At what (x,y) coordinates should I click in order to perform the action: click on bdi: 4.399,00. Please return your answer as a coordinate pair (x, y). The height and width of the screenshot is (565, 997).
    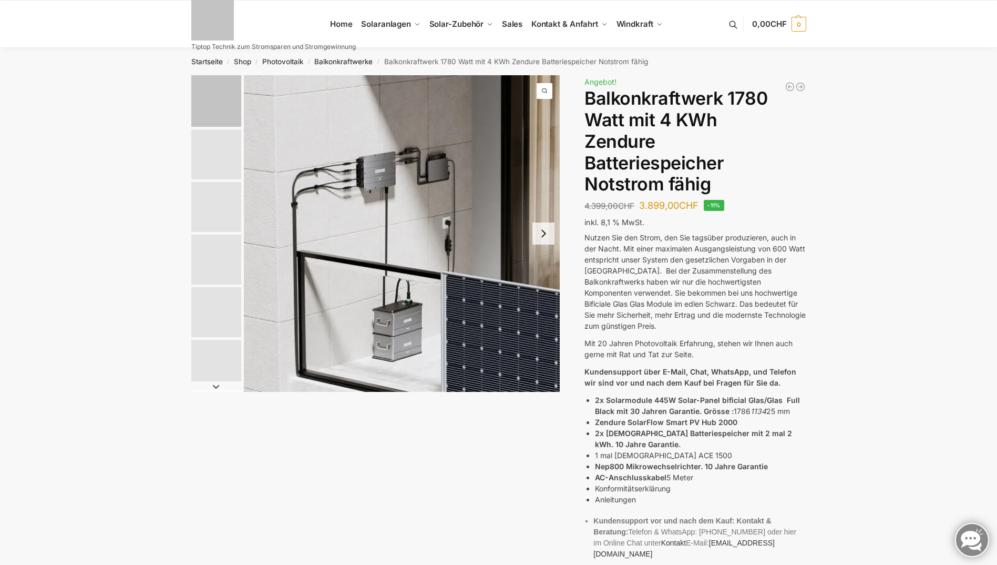
    Looking at the image, I should click on (609, 206).